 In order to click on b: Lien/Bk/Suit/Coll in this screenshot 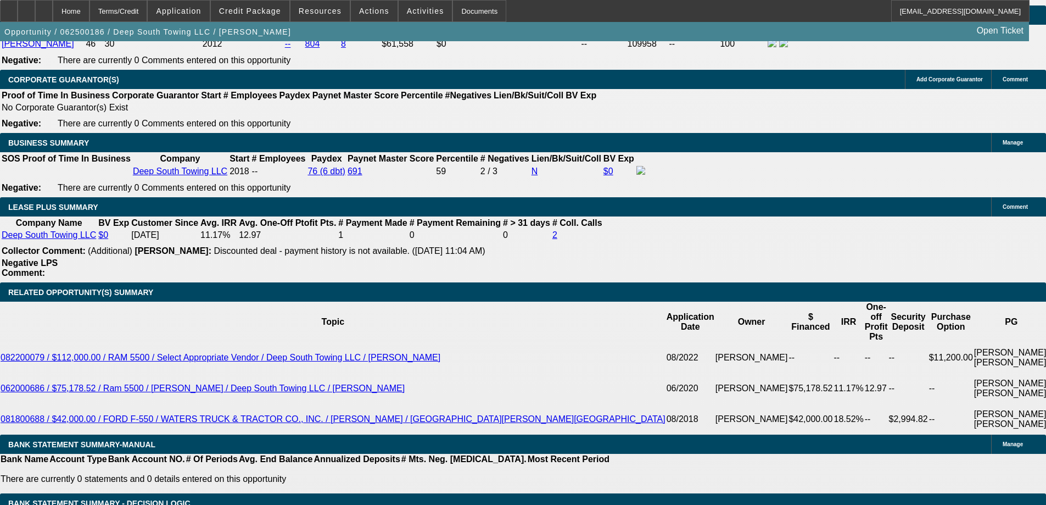, I will do `click(566, 158)`.